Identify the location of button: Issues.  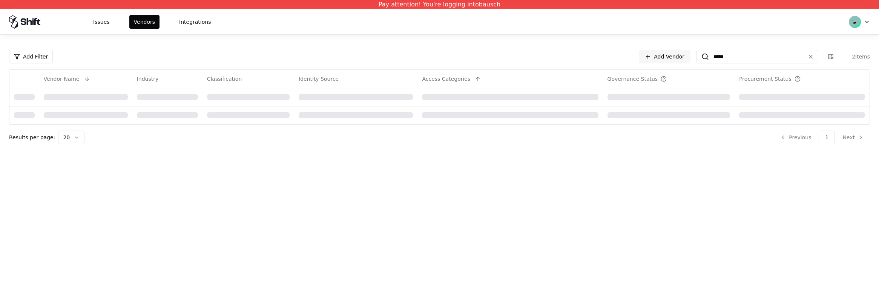
(101, 22).